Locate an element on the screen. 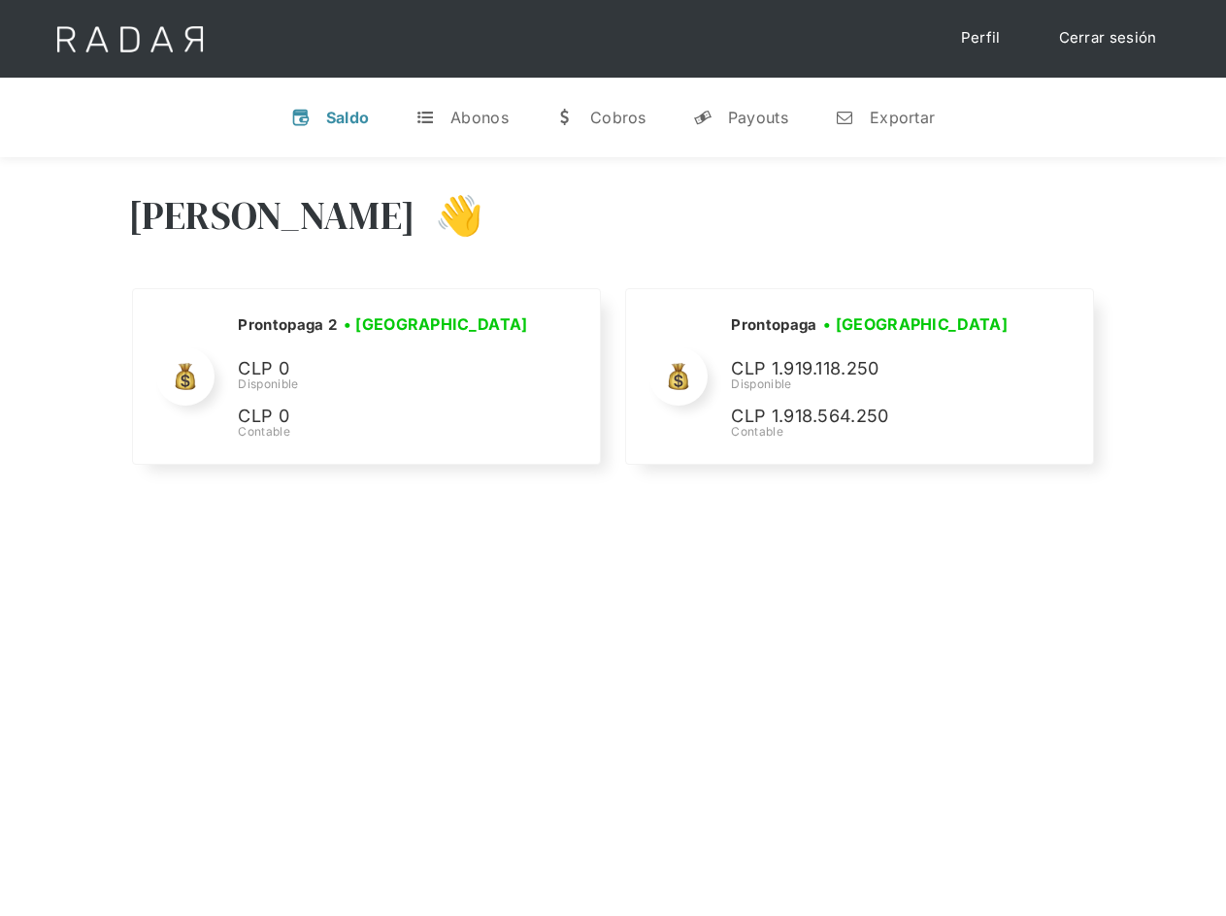 This screenshot has height=916, width=1226. div: Cobros is located at coordinates (618, 117).